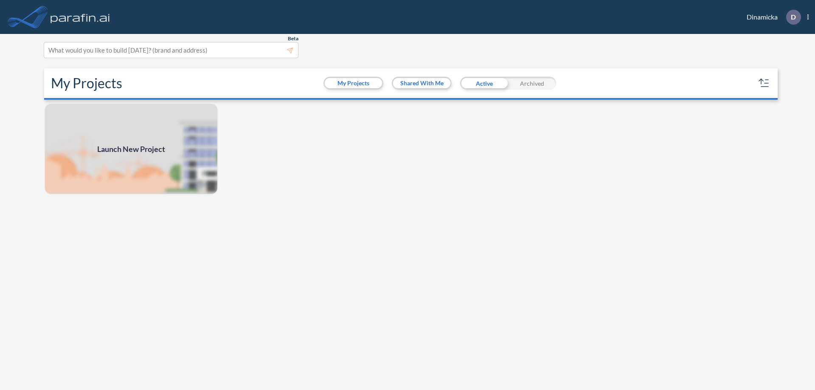 This screenshot has width=815, height=390. Describe the element at coordinates (131, 149) in the screenshot. I see `span: Launch New Project` at that location.